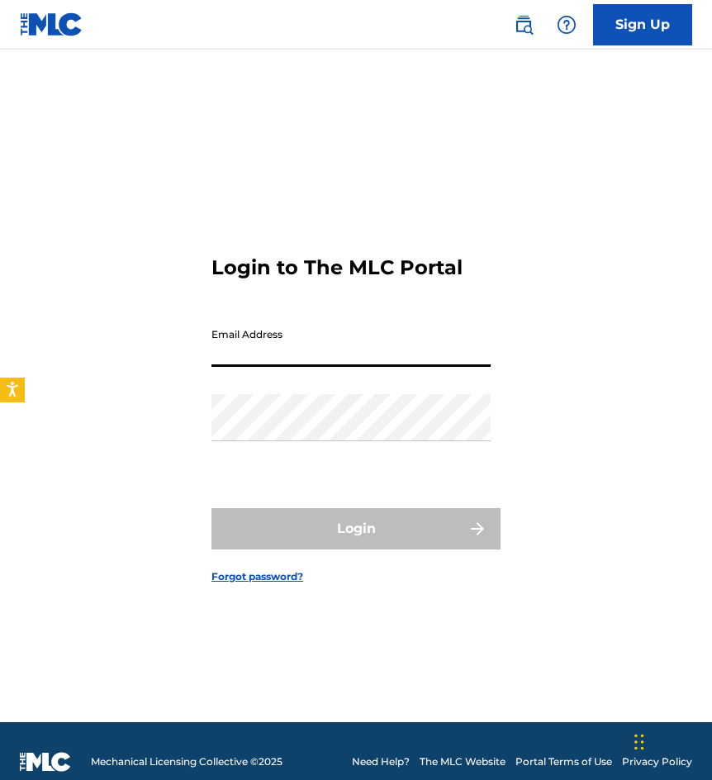 This screenshot has width=712, height=780. Describe the element at coordinates (564, 762) in the screenshot. I see `a: Portal Terms of Use` at that location.